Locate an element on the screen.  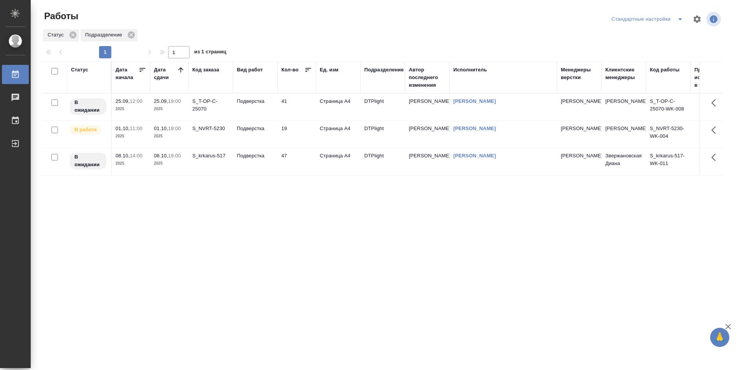
div: S_krkarus-517 is located at coordinates (211, 156).